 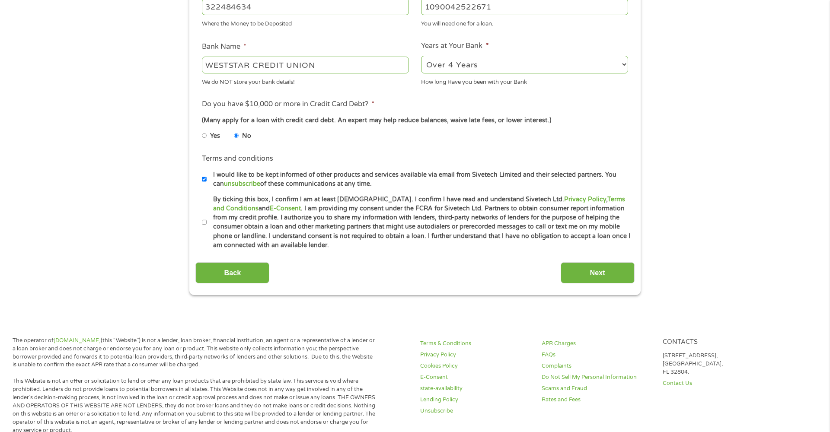 What do you see at coordinates (242, 184) in the screenshot?
I see `a: unsubscribe` at bounding box center [242, 184].